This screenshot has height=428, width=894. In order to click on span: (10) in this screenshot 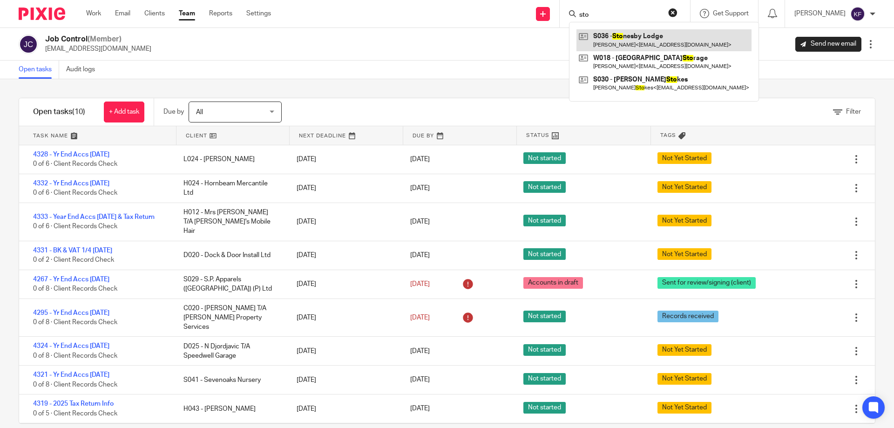, I will do `click(79, 112)`.